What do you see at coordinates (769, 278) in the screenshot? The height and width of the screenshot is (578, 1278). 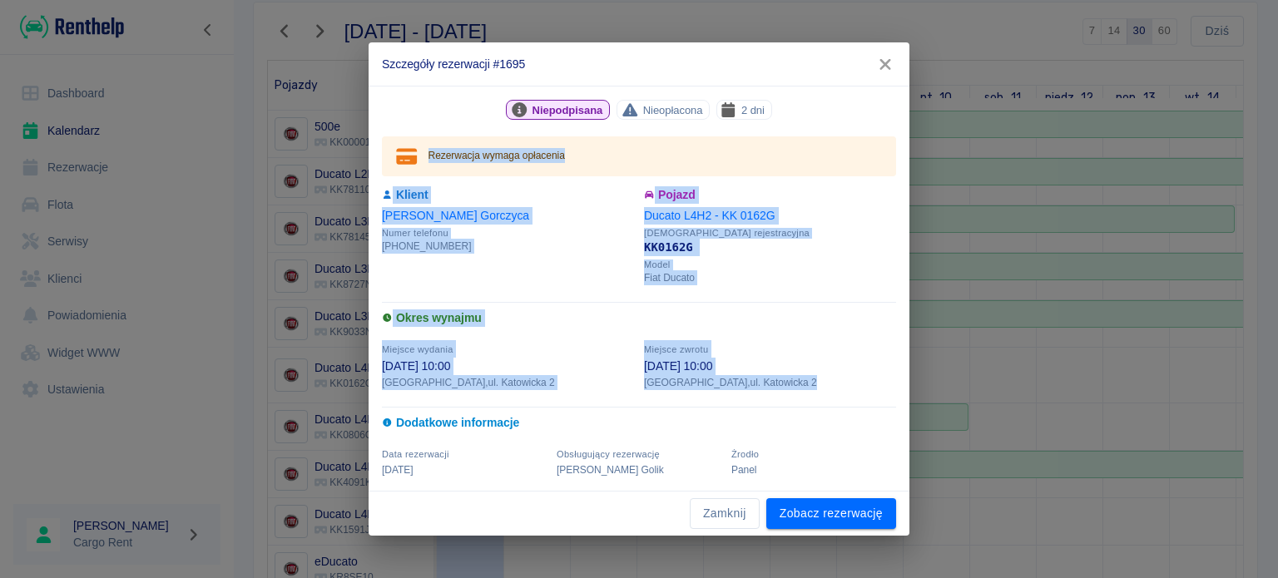 I see `p: Fiat Ducato` at bounding box center [769, 278].